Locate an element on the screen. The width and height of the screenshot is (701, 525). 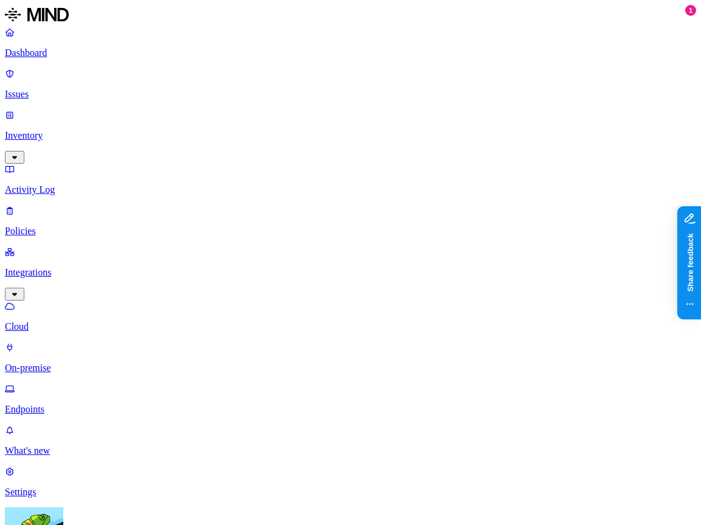
a: What's new is located at coordinates (350, 440).